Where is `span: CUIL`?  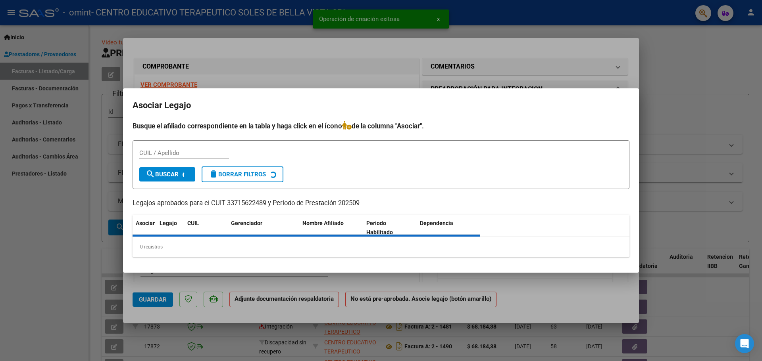
span: CUIL is located at coordinates (193, 223).